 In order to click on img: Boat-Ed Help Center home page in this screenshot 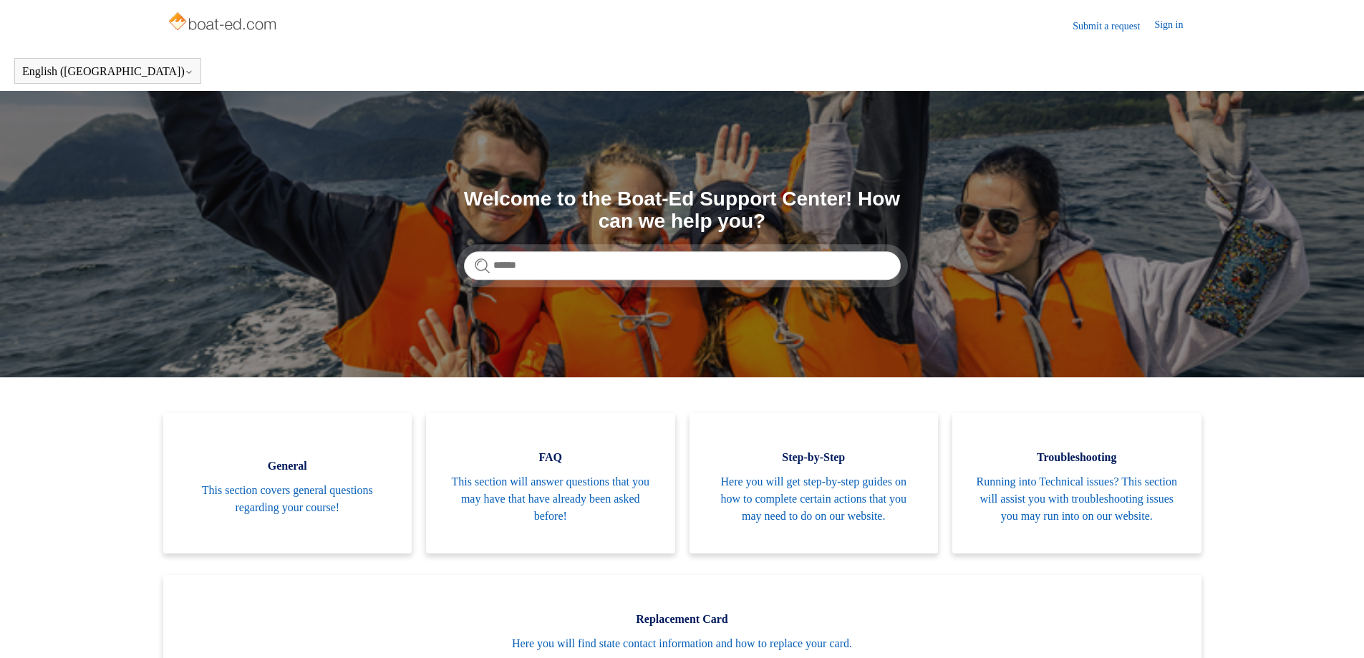, I will do `click(223, 23)`.